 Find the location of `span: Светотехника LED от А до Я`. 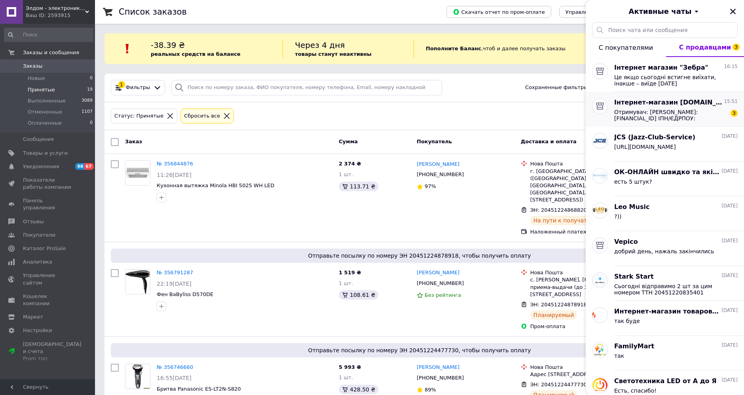

span: Светотехника LED от А до Я is located at coordinates (665, 381).